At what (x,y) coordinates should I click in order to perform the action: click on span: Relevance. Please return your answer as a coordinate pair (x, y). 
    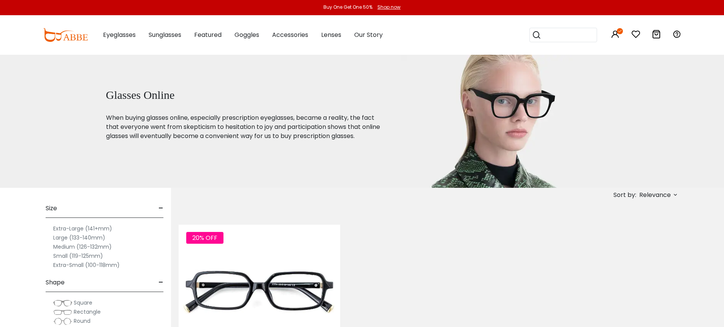
    Looking at the image, I should click on (655, 195).